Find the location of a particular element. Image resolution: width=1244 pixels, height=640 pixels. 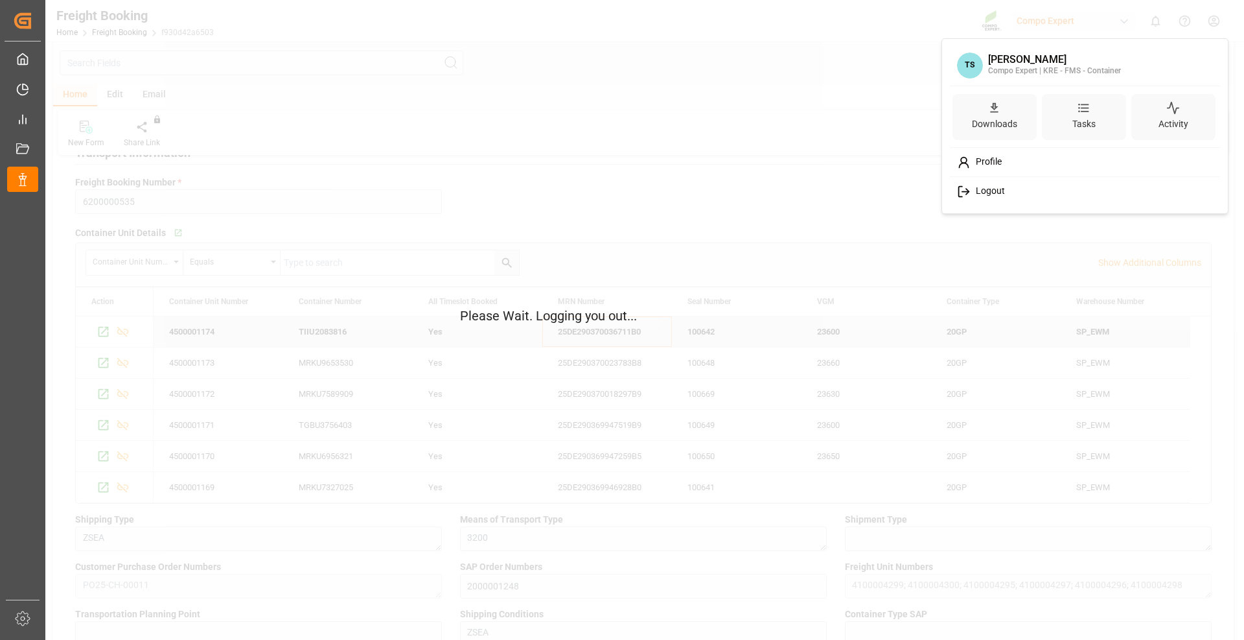

span: TS is located at coordinates (970, 65).